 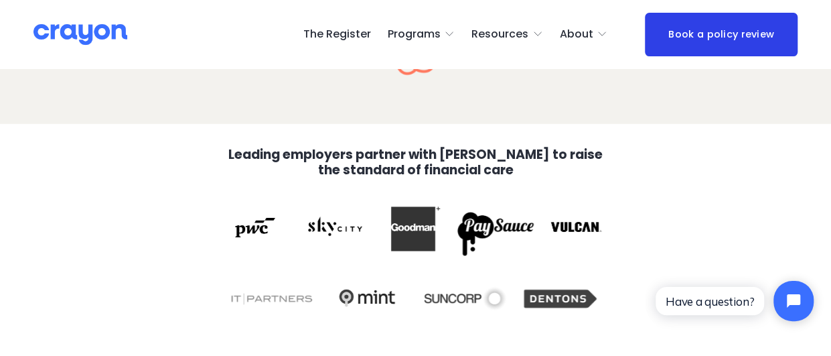 What do you see at coordinates (149, 31) in the screenshot?
I see `button: Open chat widget` at bounding box center [149, 31].